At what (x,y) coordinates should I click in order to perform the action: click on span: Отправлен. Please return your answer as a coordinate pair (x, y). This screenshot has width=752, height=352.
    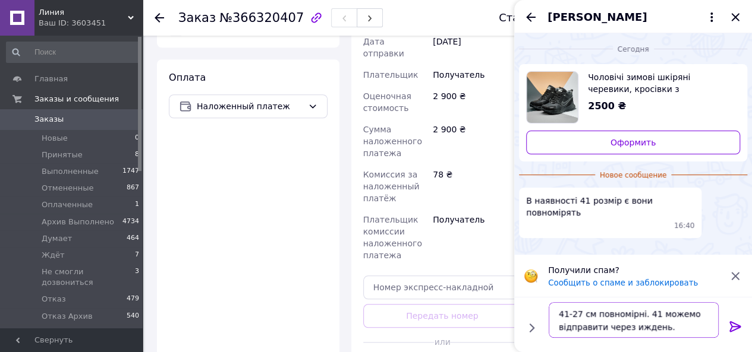
    Looking at the image, I should click on (64, 333).